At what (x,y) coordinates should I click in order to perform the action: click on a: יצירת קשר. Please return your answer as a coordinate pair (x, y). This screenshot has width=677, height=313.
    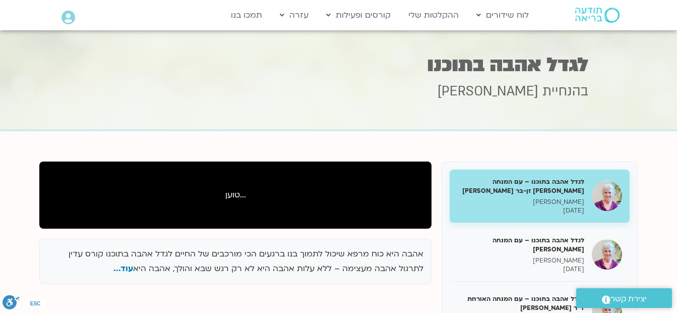
    Looking at the image, I should click on (624, 297).